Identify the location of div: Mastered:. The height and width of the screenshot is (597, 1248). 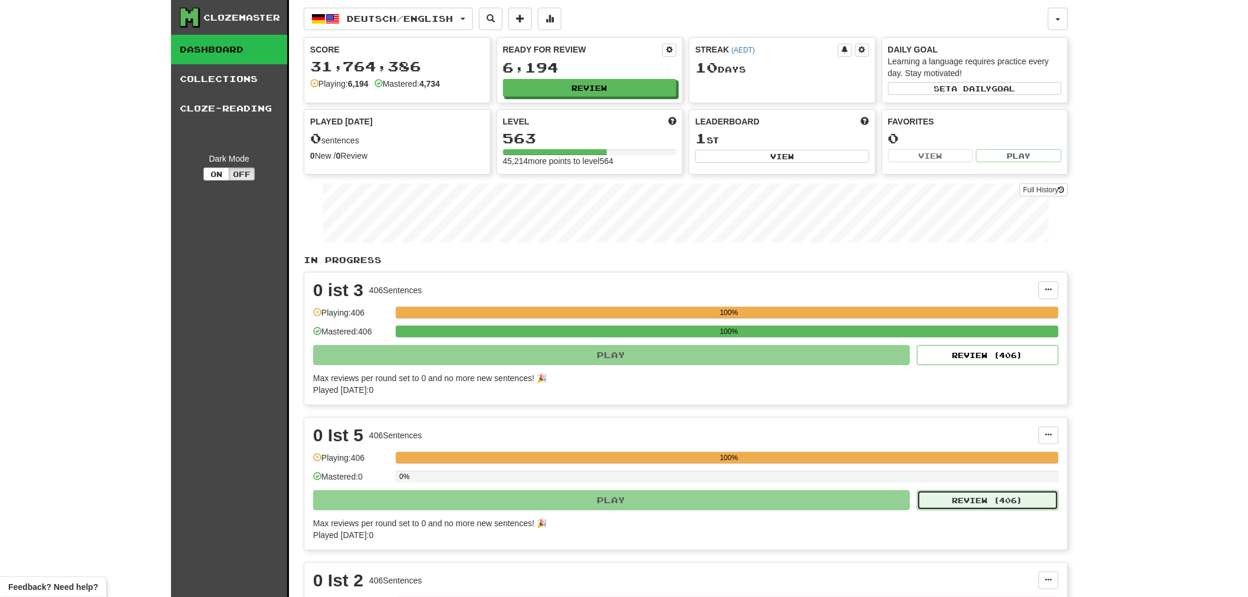
(407, 84).